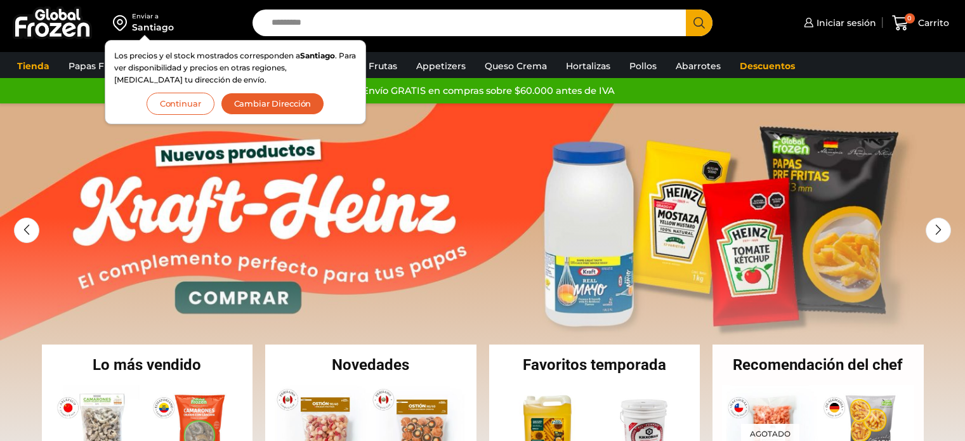  What do you see at coordinates (122, 23) in the screenshot?
I see `img: address-field-icon.svg` at bounding box center [122, 23].